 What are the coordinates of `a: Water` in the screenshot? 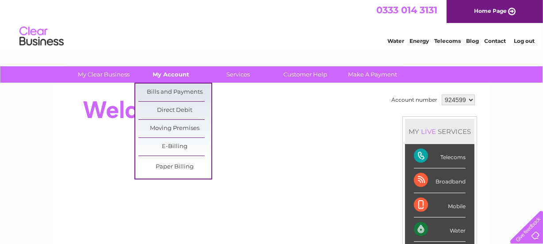 It's located at (396, 41).